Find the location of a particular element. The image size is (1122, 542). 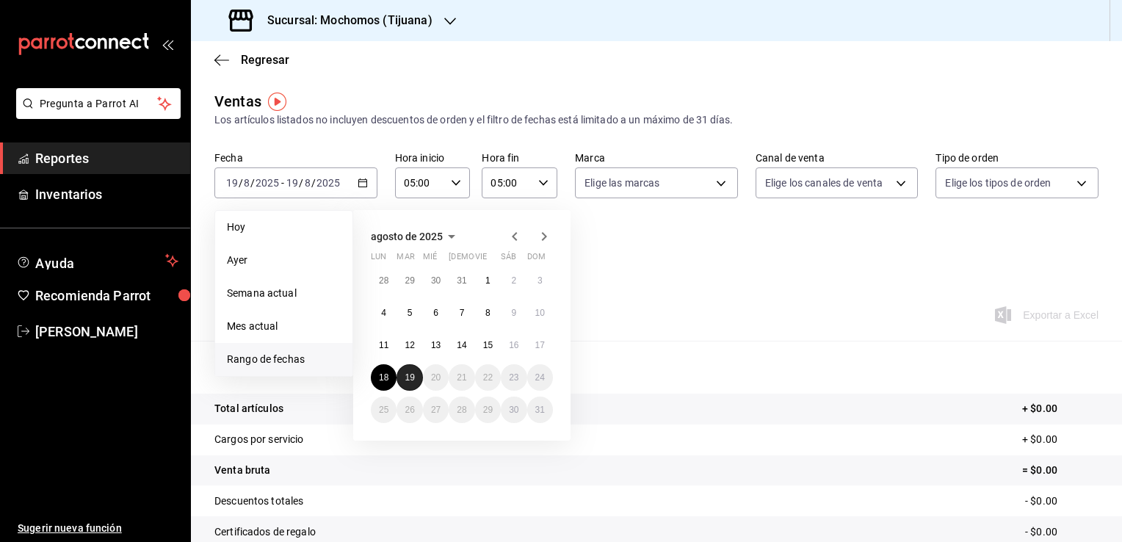

button: 25 de agosto de 2025 is located at coordinates (383, 410).